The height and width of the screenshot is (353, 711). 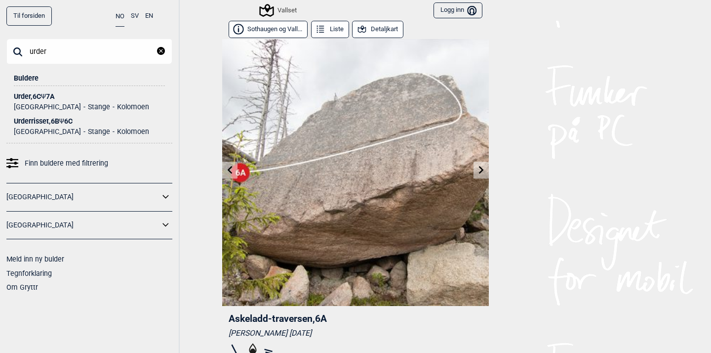 I want to click on a: Om Gryttr, so click(x=22, y=287).